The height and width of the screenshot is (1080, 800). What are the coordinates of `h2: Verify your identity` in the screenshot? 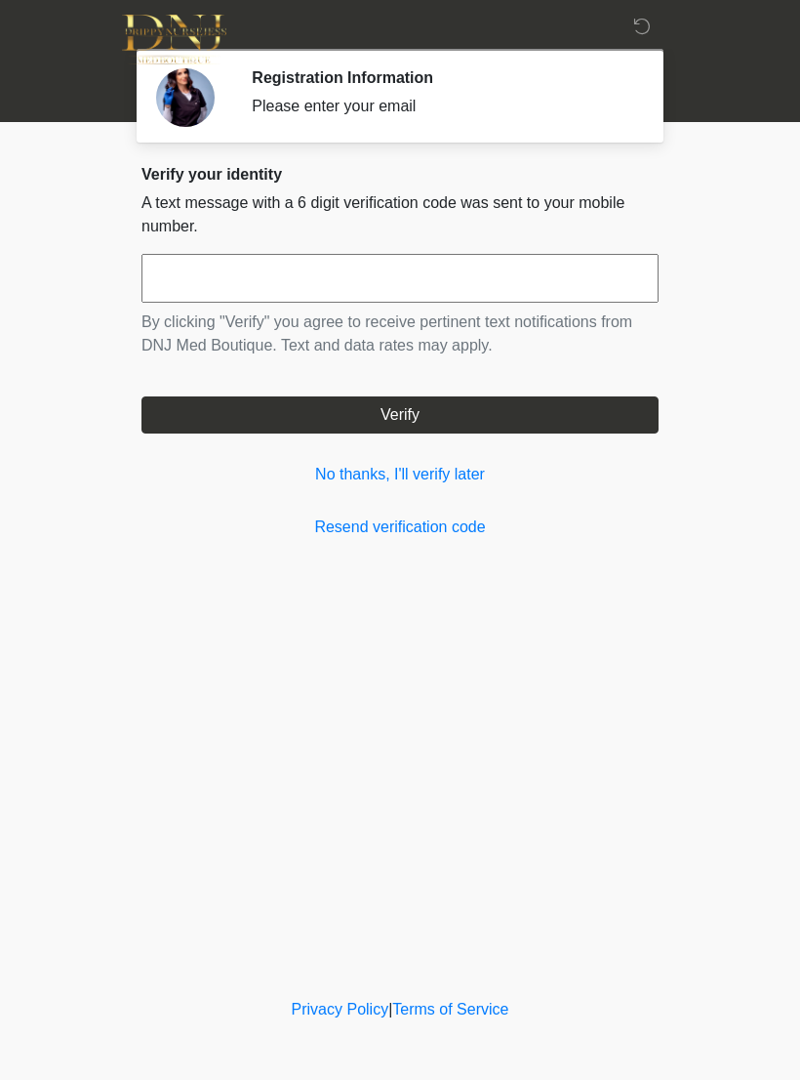 It's located at (400, 174).